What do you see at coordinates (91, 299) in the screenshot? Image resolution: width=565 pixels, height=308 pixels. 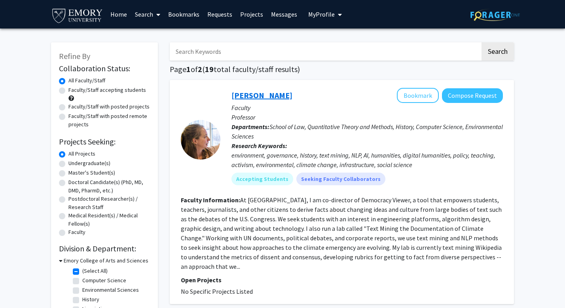 I see `label: History` at bounding box center [91, 299].